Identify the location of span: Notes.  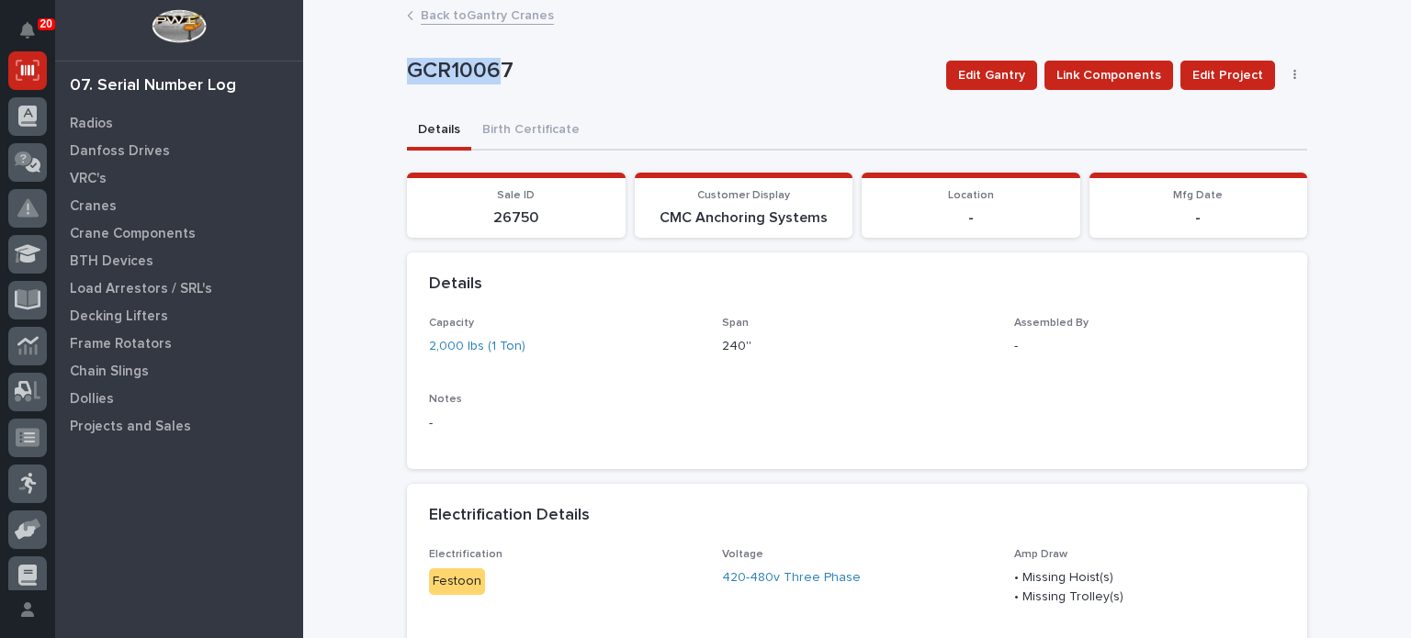
(446, 400).